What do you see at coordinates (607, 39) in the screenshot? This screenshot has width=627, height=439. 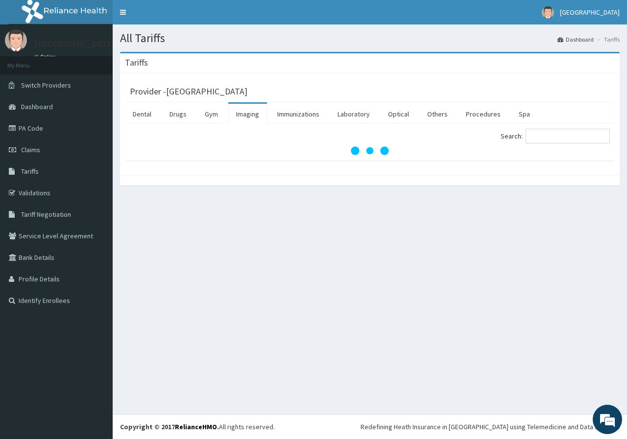 I see `li: Tariffs` at bounding box center [607, 39].